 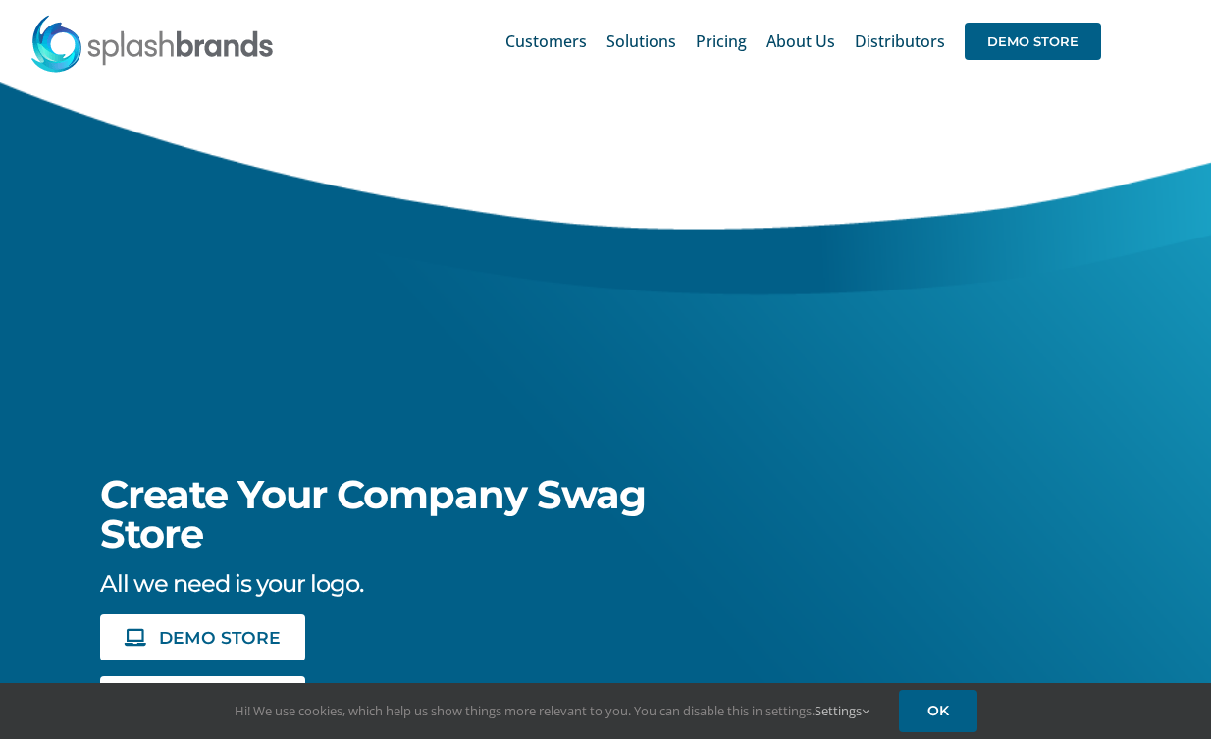 I want to click on a: Pricing, so click(x=721, y=41).